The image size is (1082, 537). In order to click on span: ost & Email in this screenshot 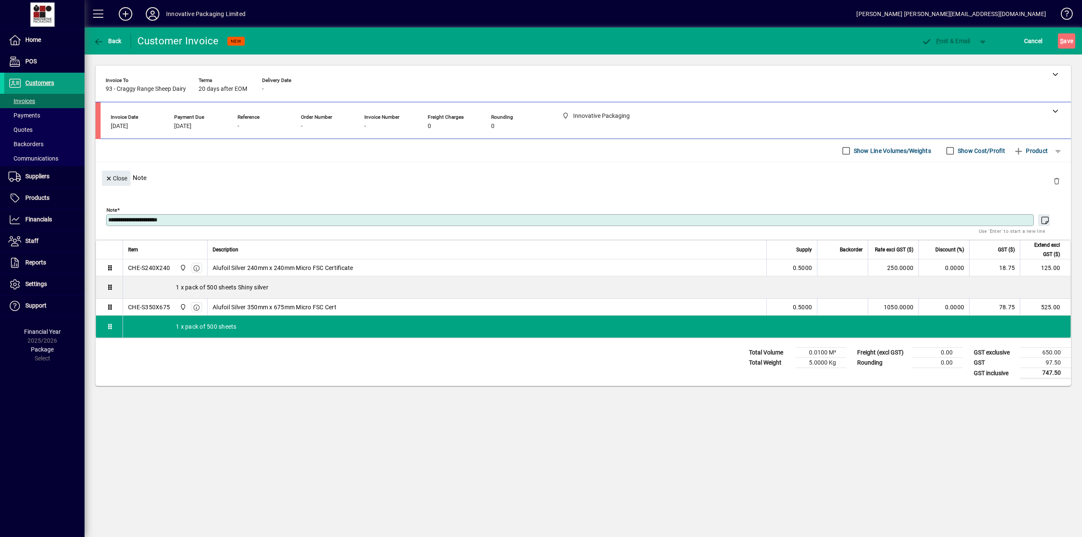, I will do `click(946, 41)`.